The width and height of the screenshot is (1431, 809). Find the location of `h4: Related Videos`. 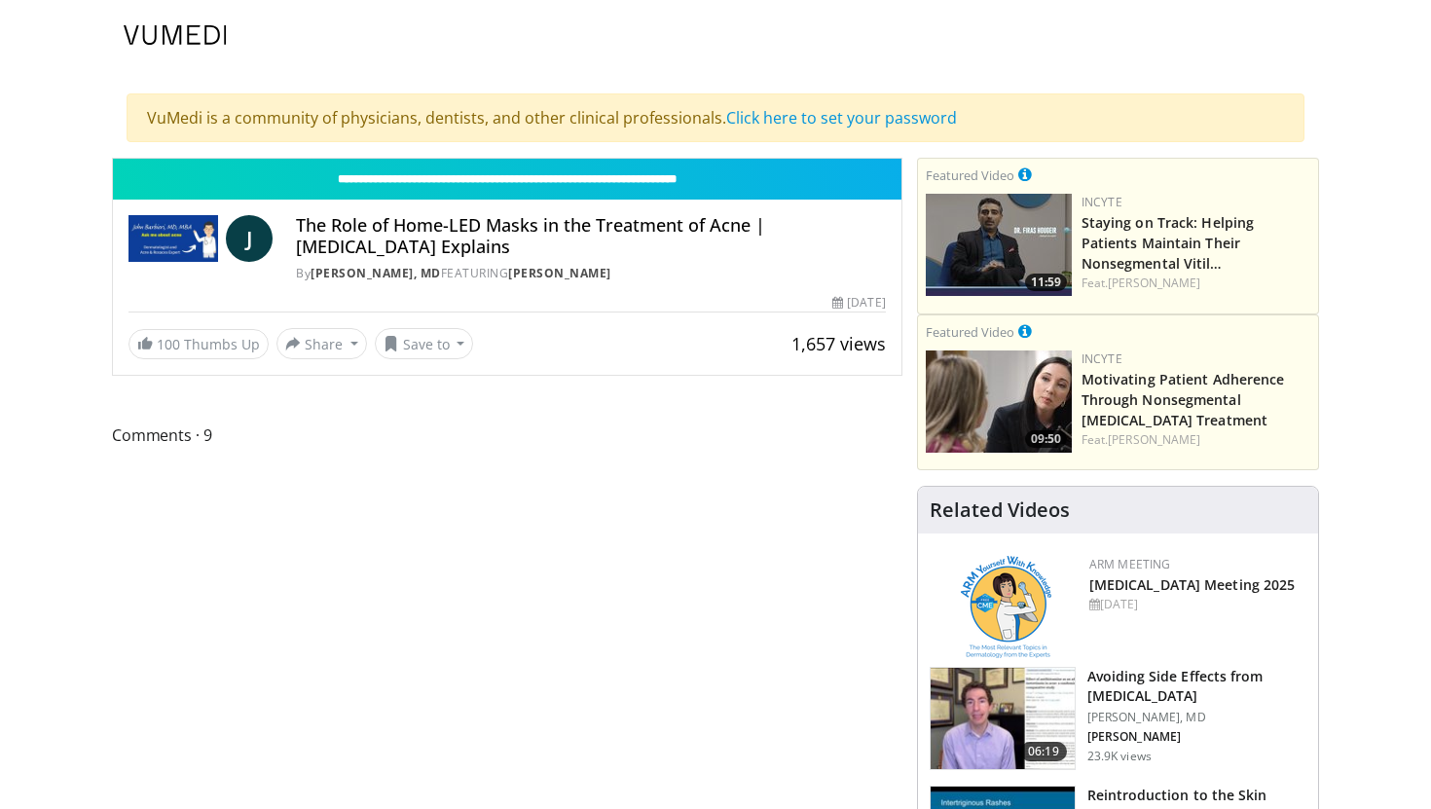

h4: Related Videos is located at coordinates (1000, 510).